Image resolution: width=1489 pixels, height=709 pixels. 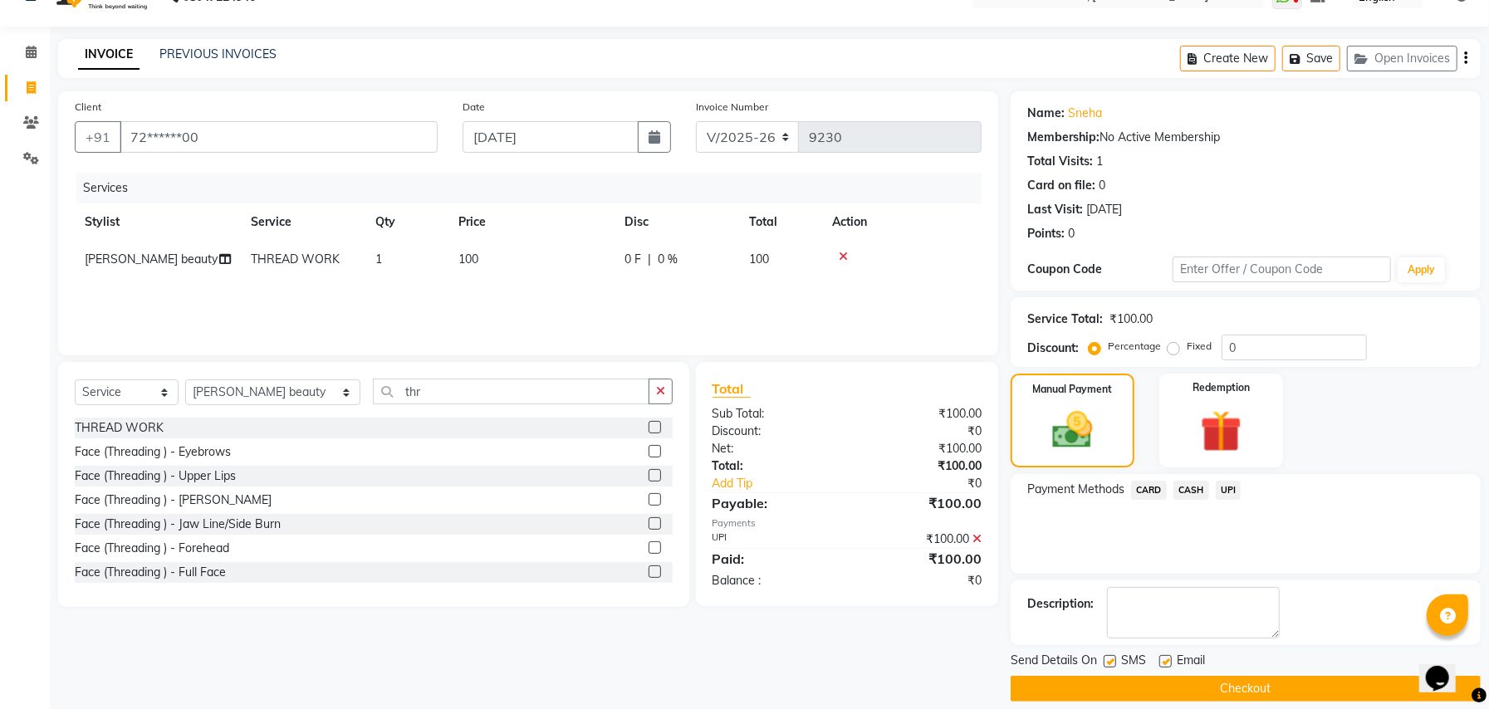 What do you see at coordinates (732, 389) in the screenshot?
I see `span: Total` at bounding box center [732, 389].